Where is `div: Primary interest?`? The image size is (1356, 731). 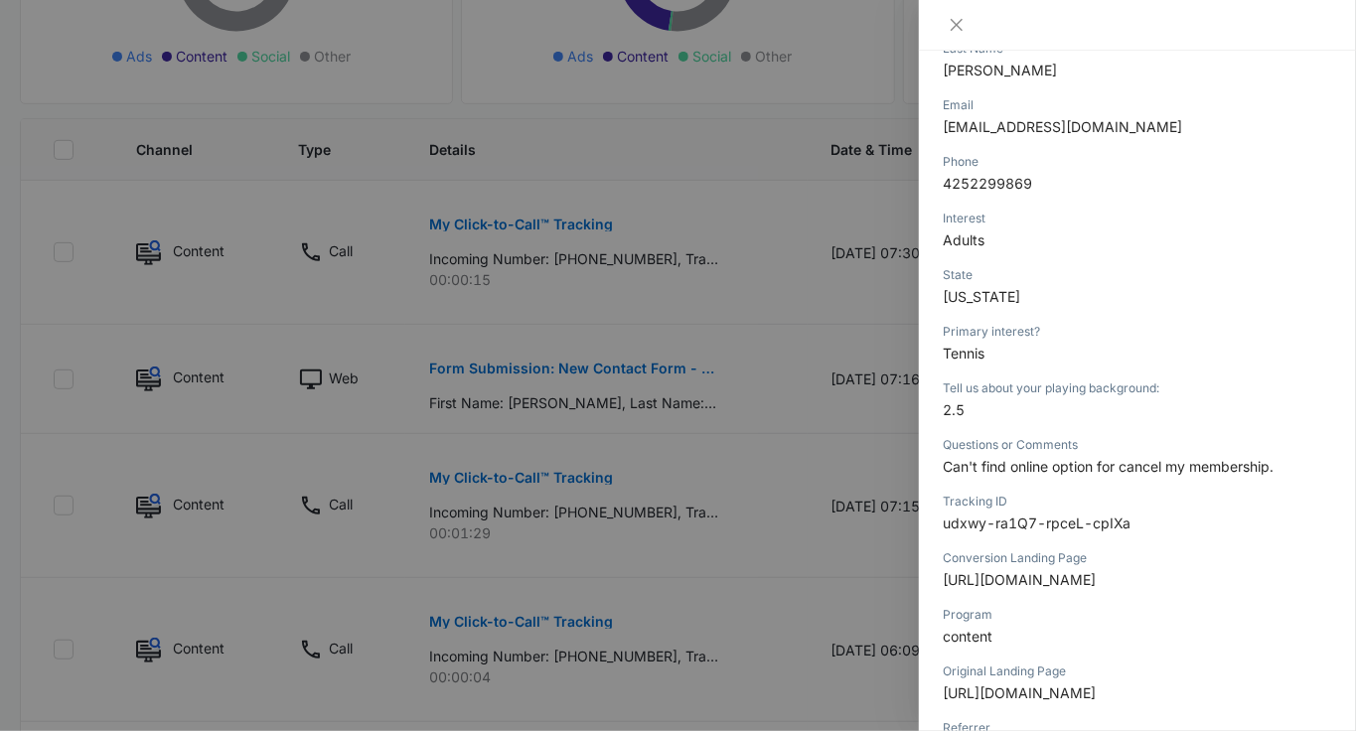
div: Primary interest? is located at coordinates (1137, 332).